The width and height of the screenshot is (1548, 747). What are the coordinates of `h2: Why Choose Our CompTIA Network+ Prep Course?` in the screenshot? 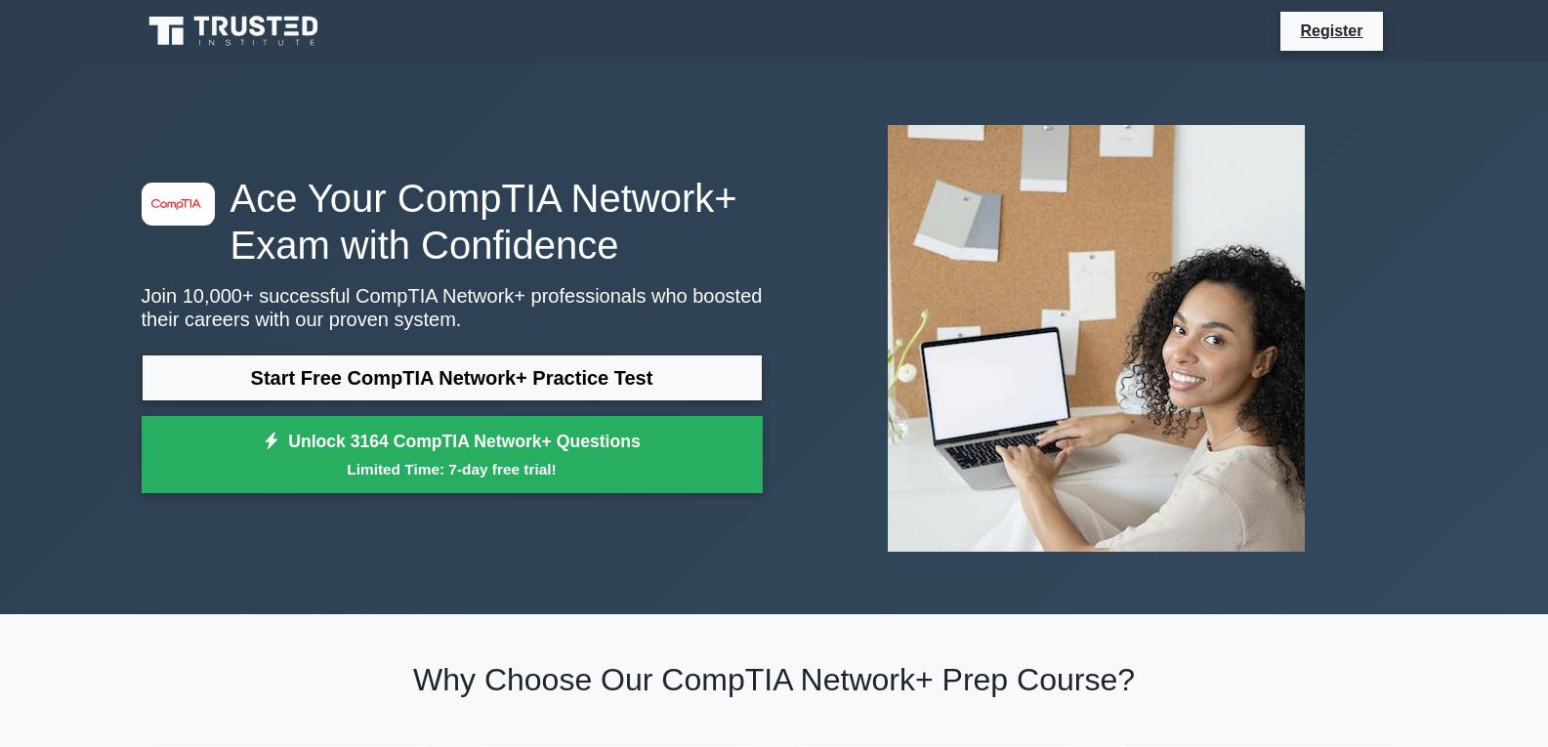 It's located at (775, 680).